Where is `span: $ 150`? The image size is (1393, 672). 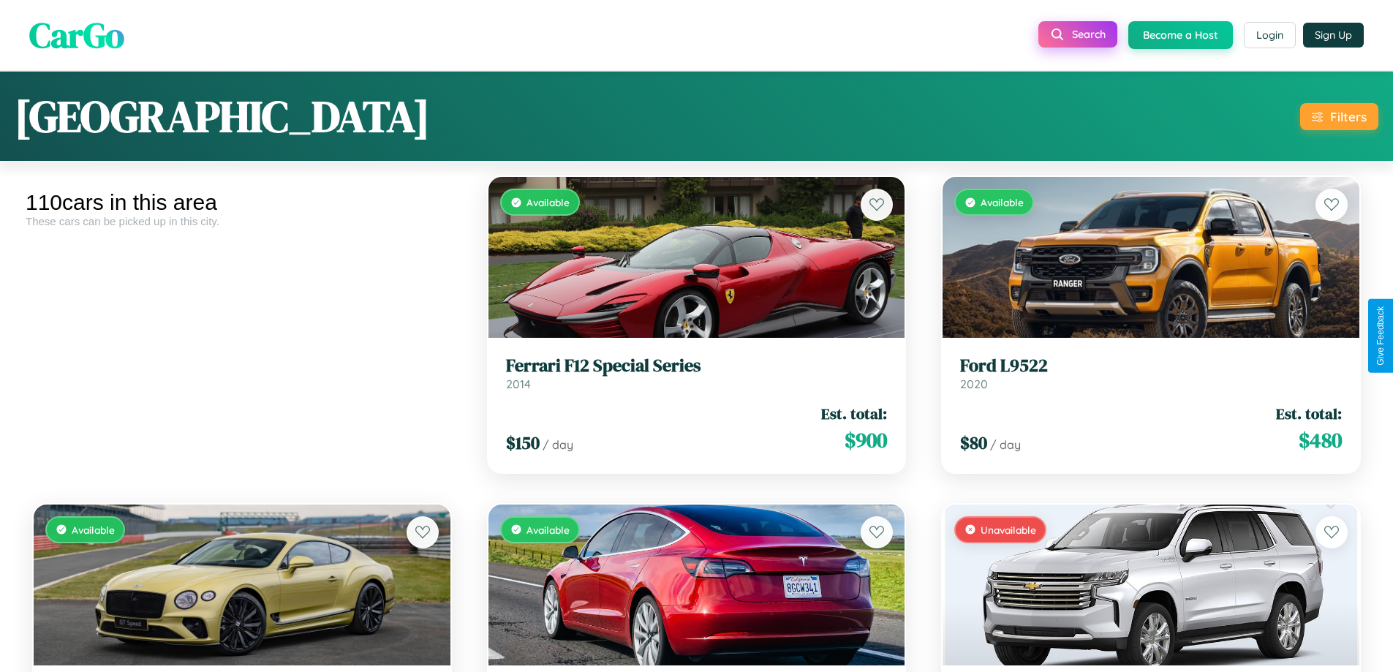
span: $ 150 is located at coordinates (523, 442).